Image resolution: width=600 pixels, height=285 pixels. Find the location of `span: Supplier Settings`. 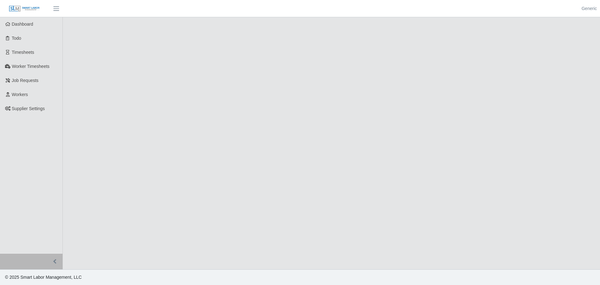

span: Supplier Settings is located at coordinates (28, 108).